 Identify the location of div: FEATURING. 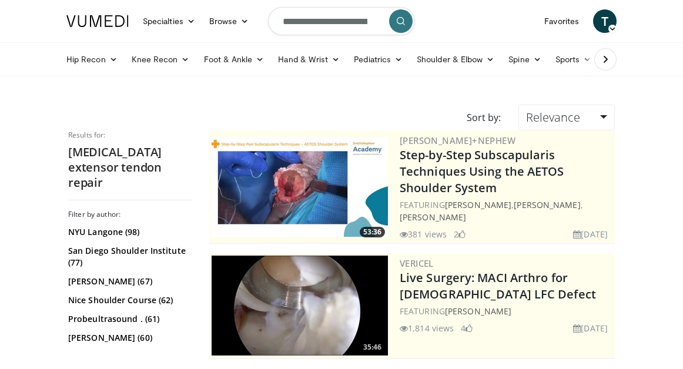
(506, 311).